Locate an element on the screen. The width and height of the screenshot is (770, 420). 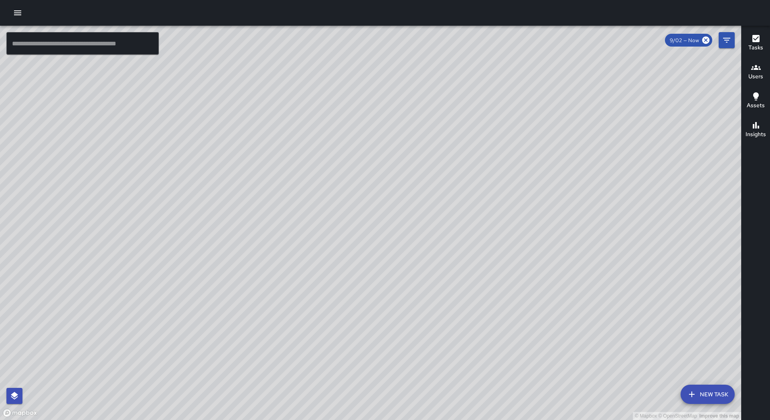
h6: Insights is located at coordinates (756, 134).